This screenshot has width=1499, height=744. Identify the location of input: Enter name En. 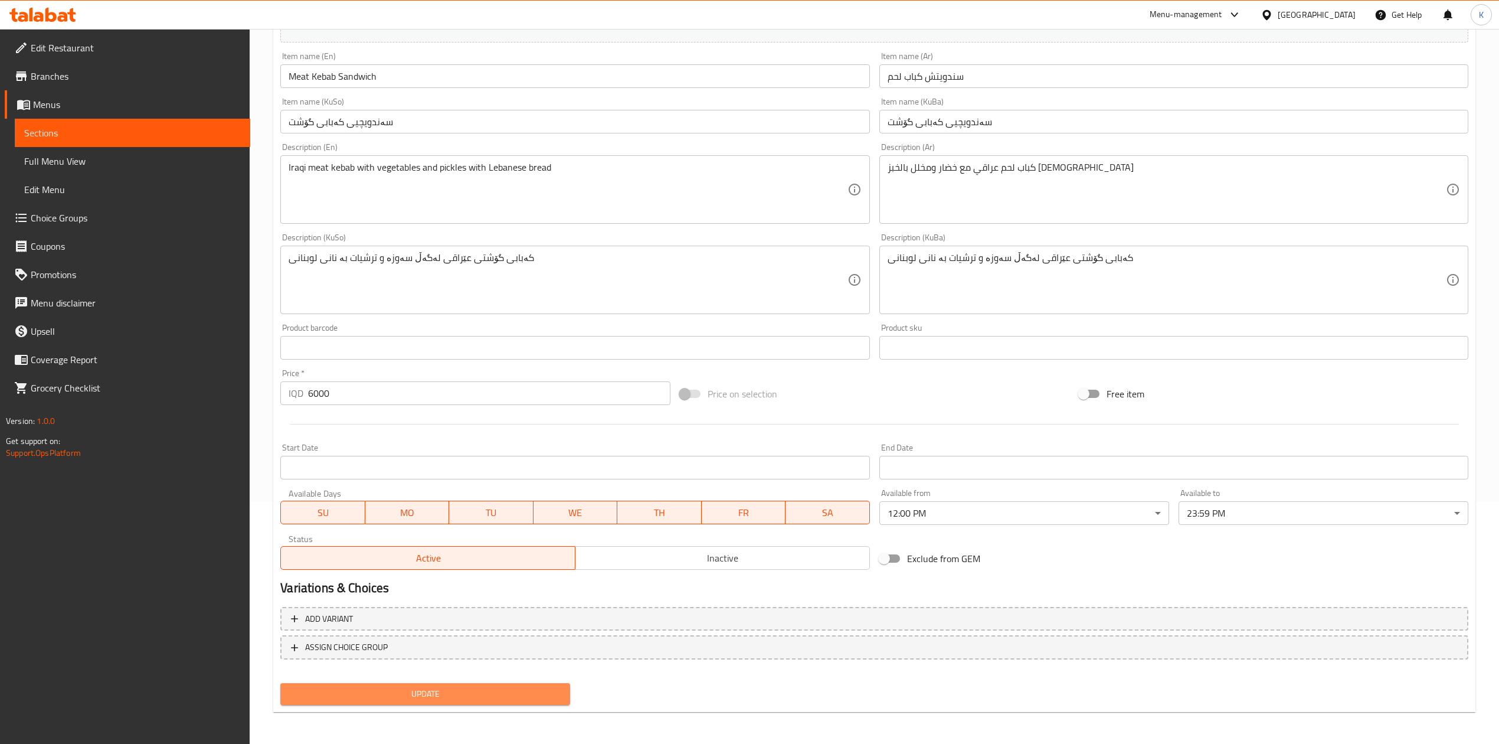
(575, 76).